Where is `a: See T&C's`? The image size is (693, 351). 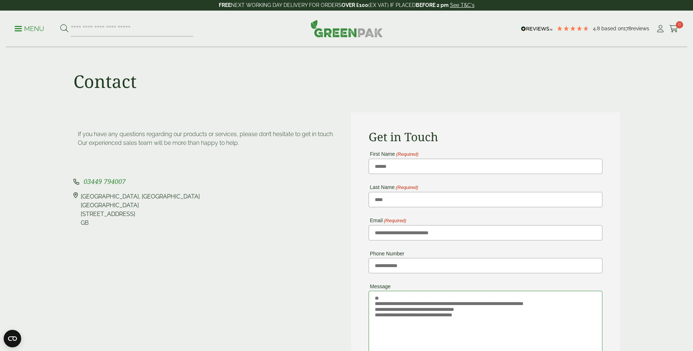
a: See T&C's is located at coordinates (462, 5).